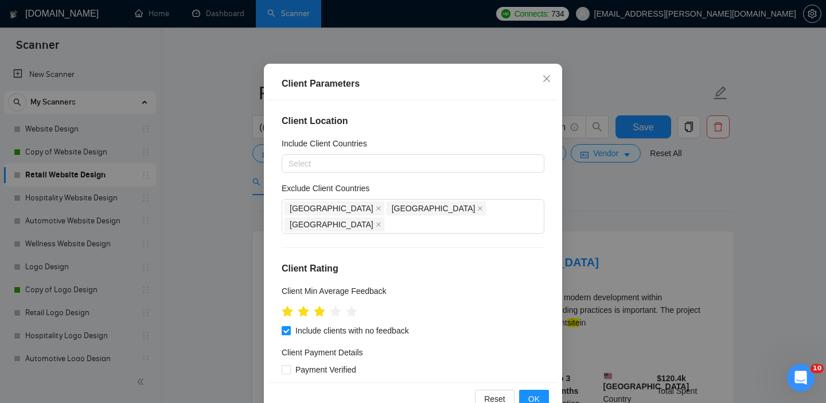  I want to click on span: 10, so click(817, 368).